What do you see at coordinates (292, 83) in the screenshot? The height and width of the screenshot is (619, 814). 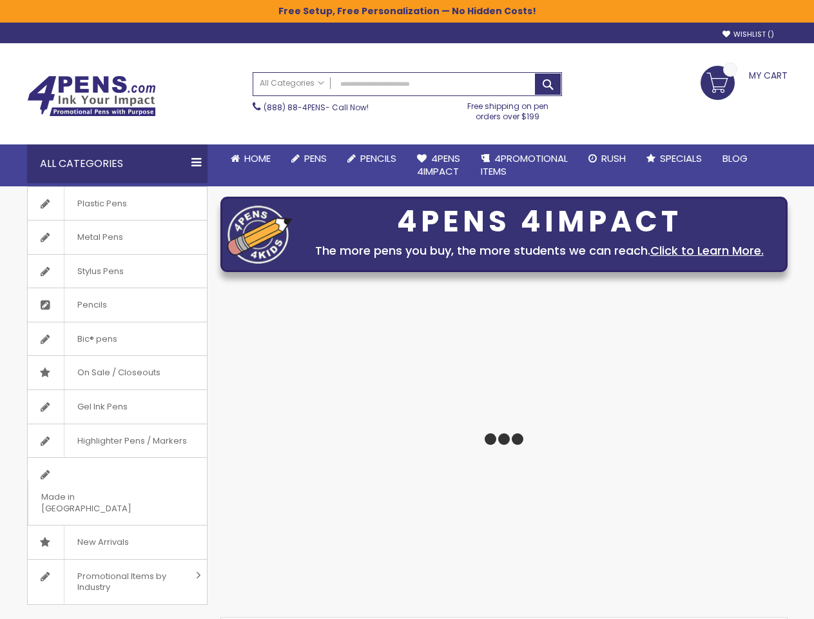 I see `span: All Categories` at bounding box center [292, 83].